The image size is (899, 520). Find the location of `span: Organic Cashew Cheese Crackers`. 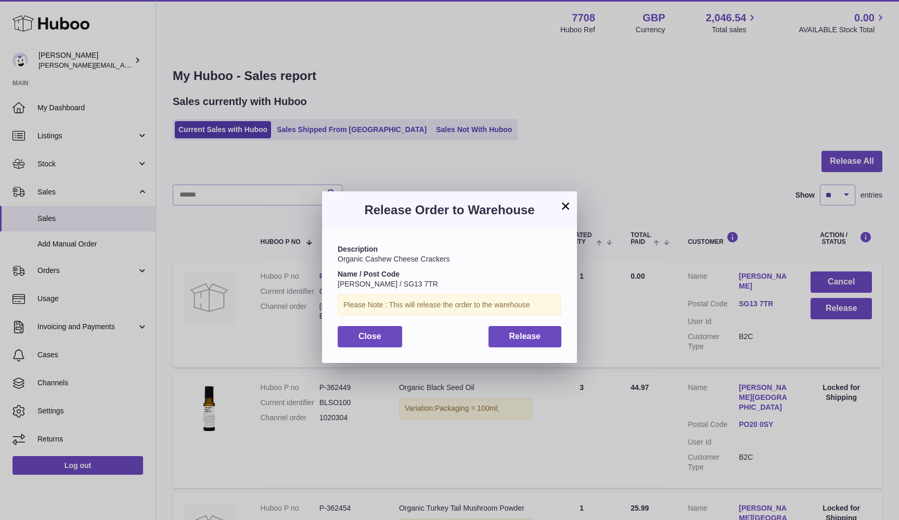

span: Organic Cashew Cheese Crackers is located at coordinates (394, 259).